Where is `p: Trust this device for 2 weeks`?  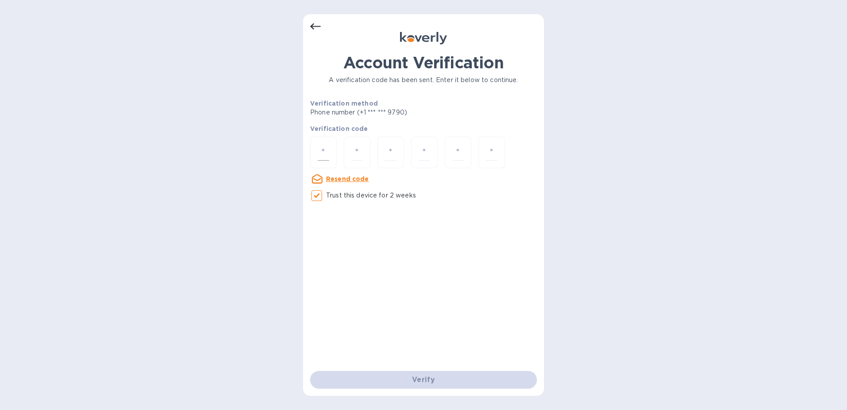
p: Trust this device for 2 weeks is located at coordinates (371, 195).